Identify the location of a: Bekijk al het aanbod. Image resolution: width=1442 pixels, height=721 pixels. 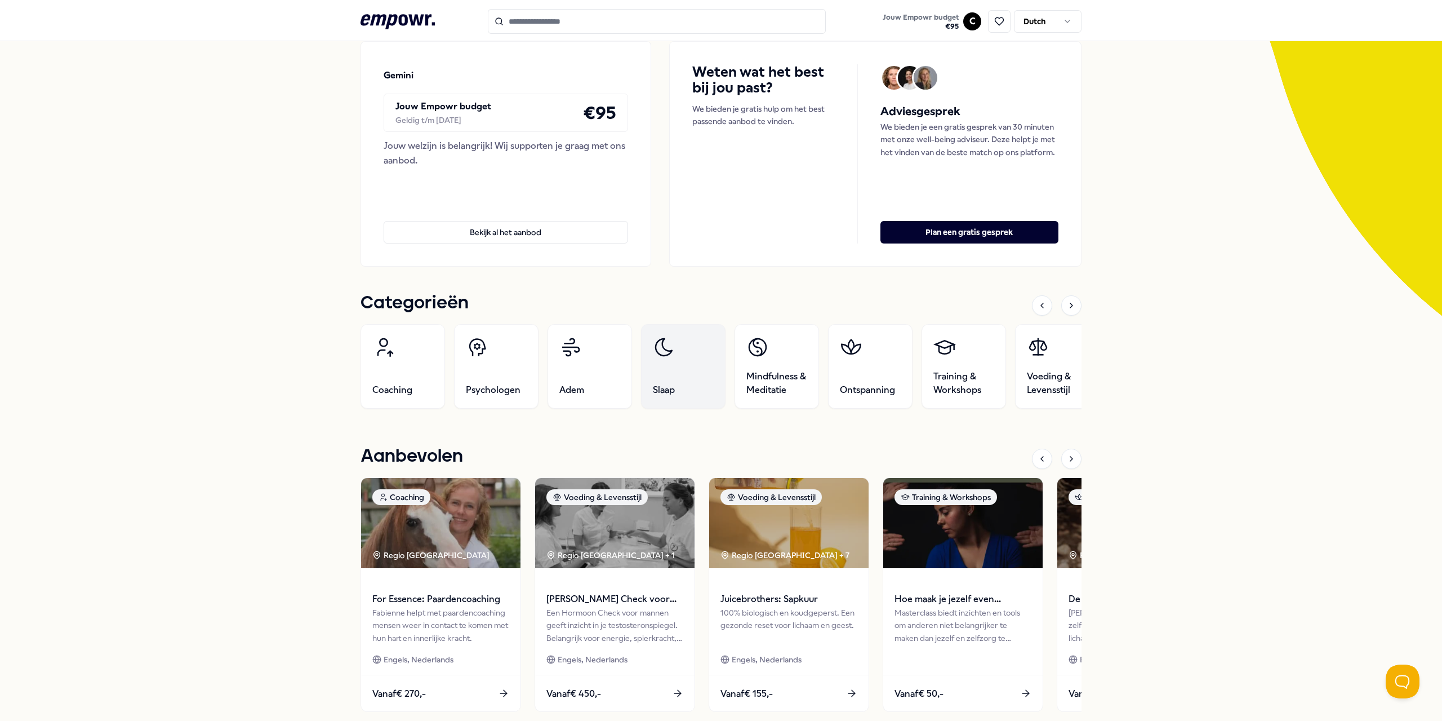
(506, 223).